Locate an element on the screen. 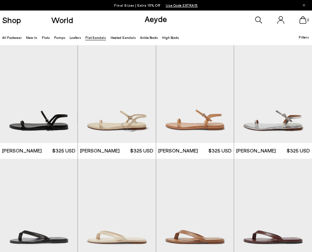 This screenshot has height=252, width=312. a: 0 is located at coordinates (303, 20).